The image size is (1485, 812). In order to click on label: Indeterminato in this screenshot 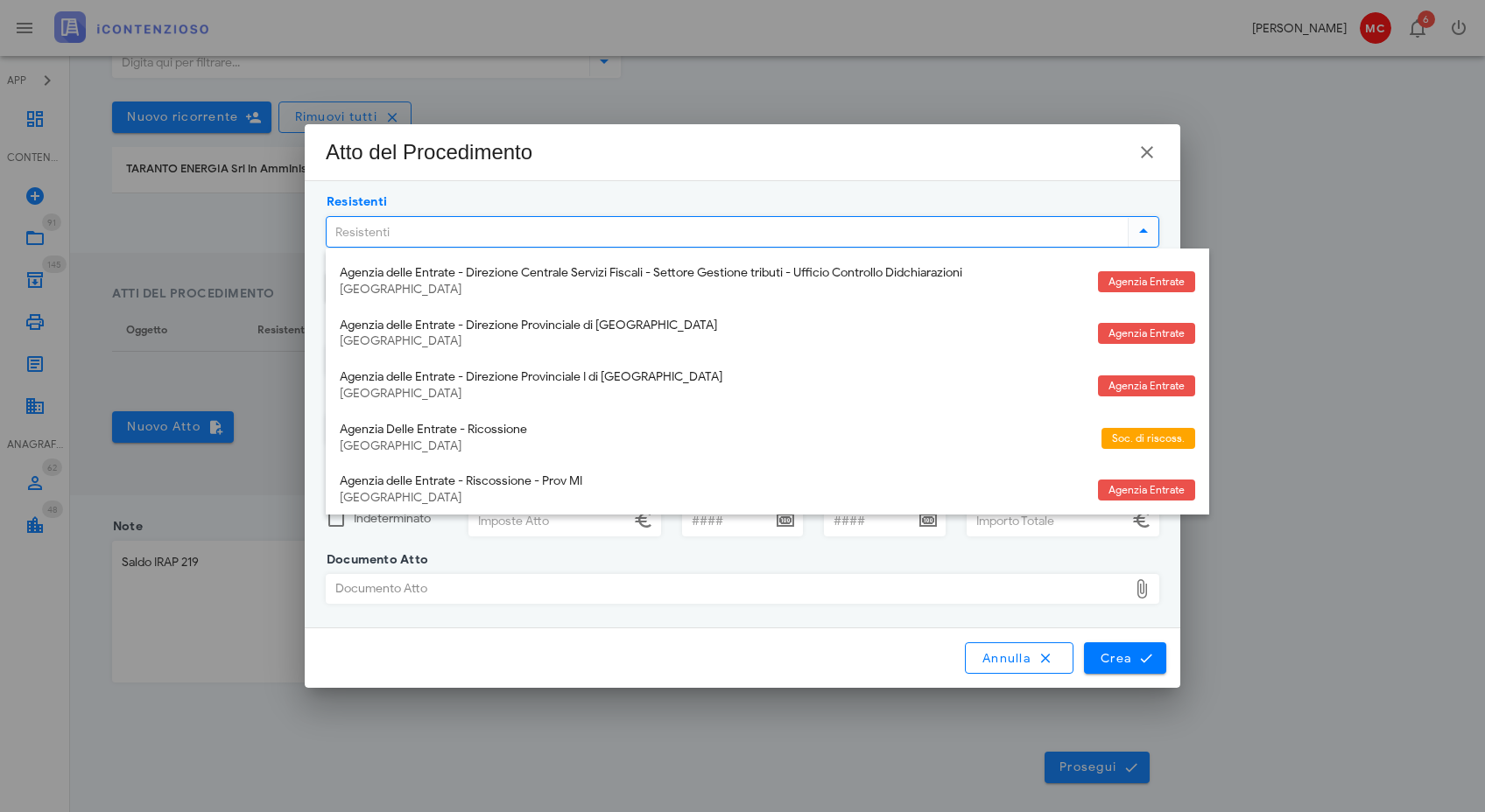, I will do `click(400, 519)`.